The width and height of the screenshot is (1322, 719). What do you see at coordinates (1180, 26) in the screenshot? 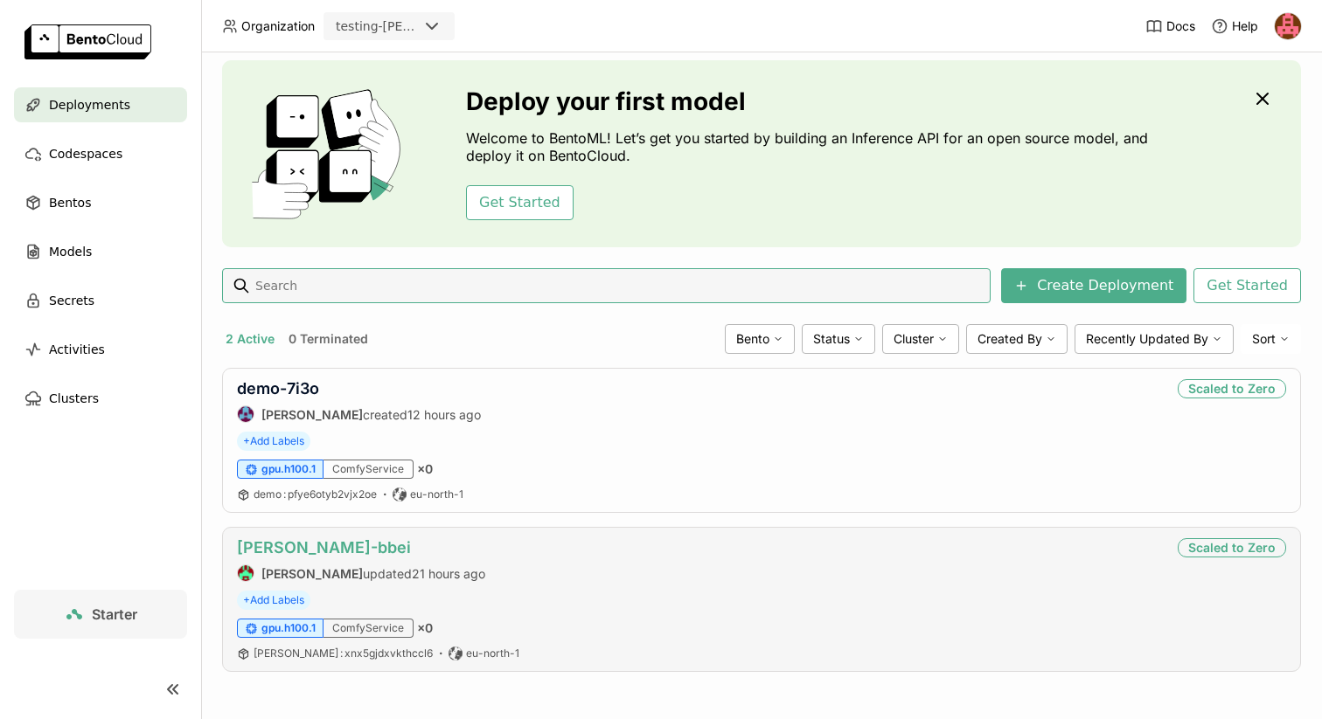
I see `span: Docs` at bounding box center [1180, 26].